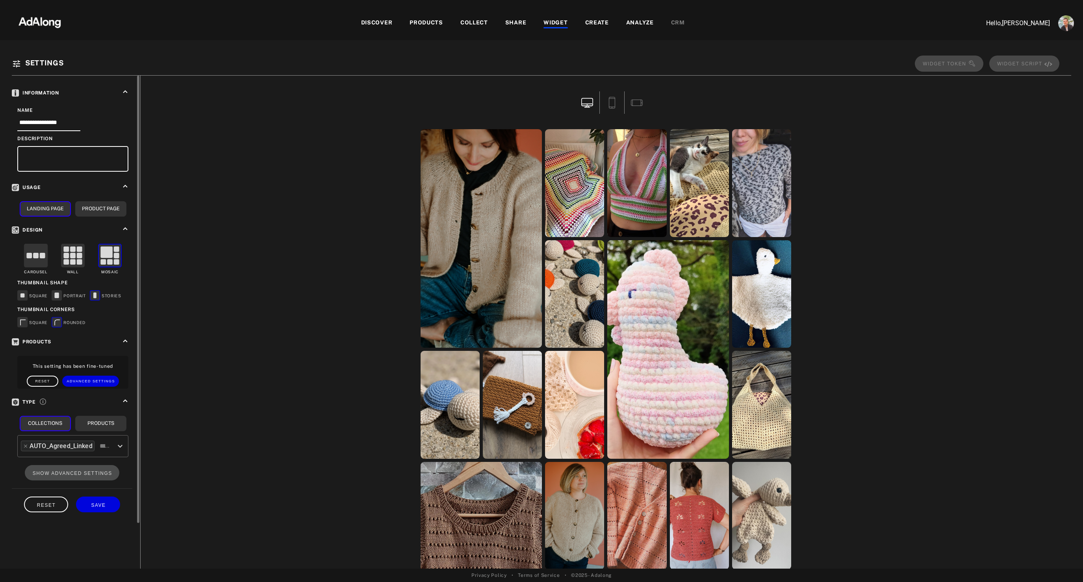  I want to click on div: Wall, so click(73, 272).